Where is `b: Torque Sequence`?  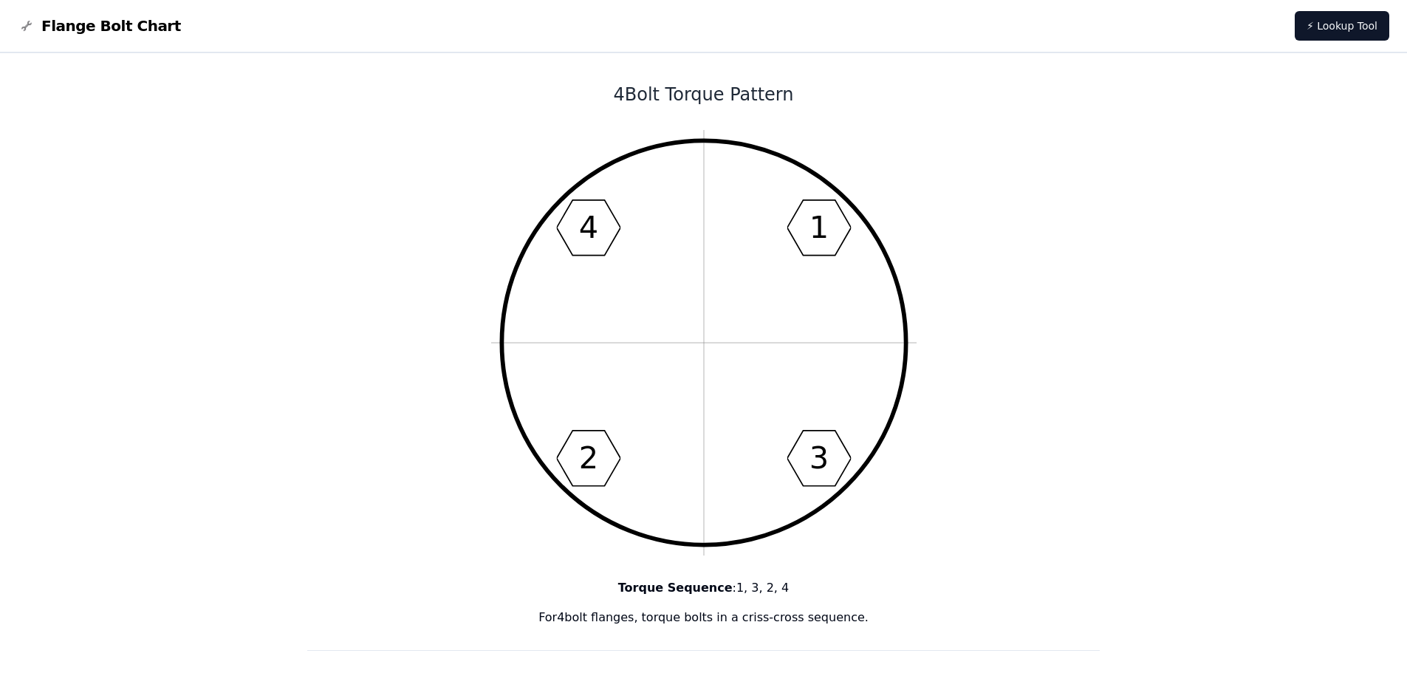
b: Torque Sequence is located at coordinates (675, 587).